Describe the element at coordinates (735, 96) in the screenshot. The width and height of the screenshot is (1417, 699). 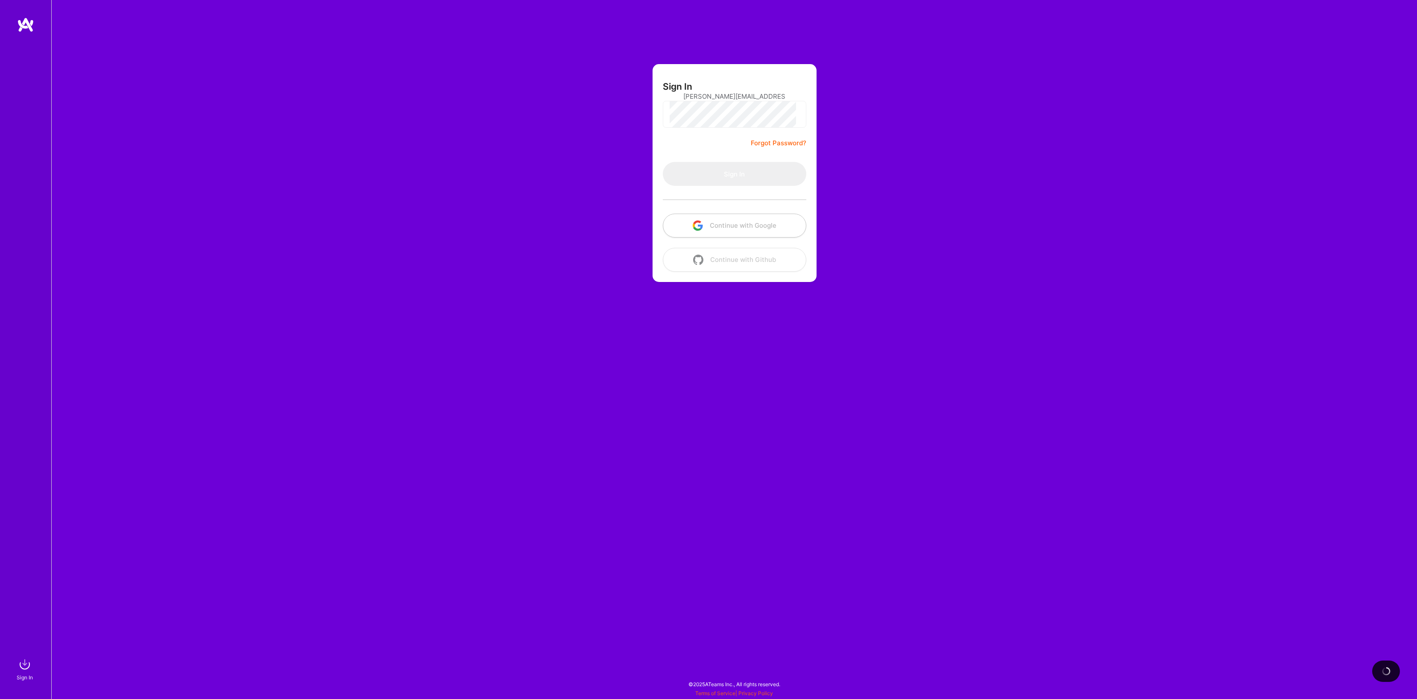
I see `input: Email...` at that location.